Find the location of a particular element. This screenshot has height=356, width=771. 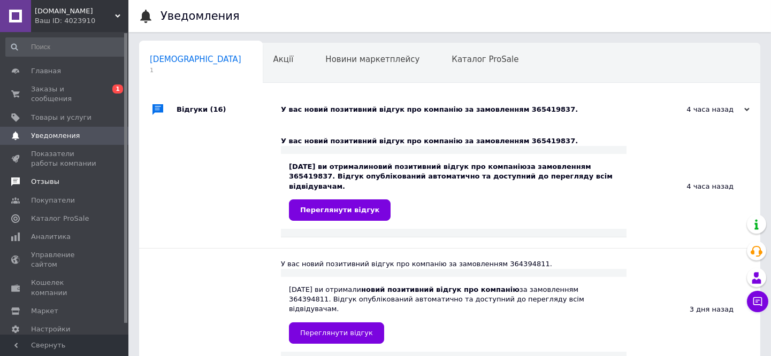

div: У вас новий позитивний відгук про компанію за замовленням 364394811. is located at coordinates (454, 264).